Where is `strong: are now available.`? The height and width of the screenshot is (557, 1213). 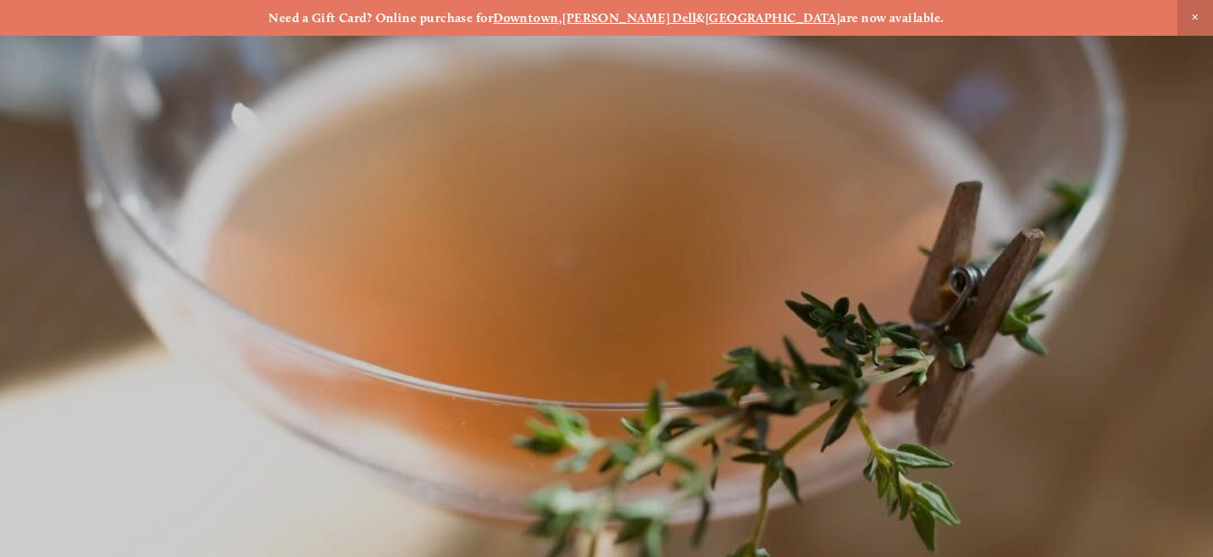 strong: are now available. is located at coordinates (892, 18).